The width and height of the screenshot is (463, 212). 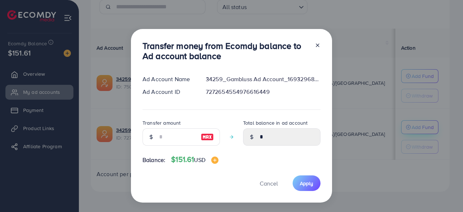 I want to click on div: Ad Account ID, so click(x=168, y=92).